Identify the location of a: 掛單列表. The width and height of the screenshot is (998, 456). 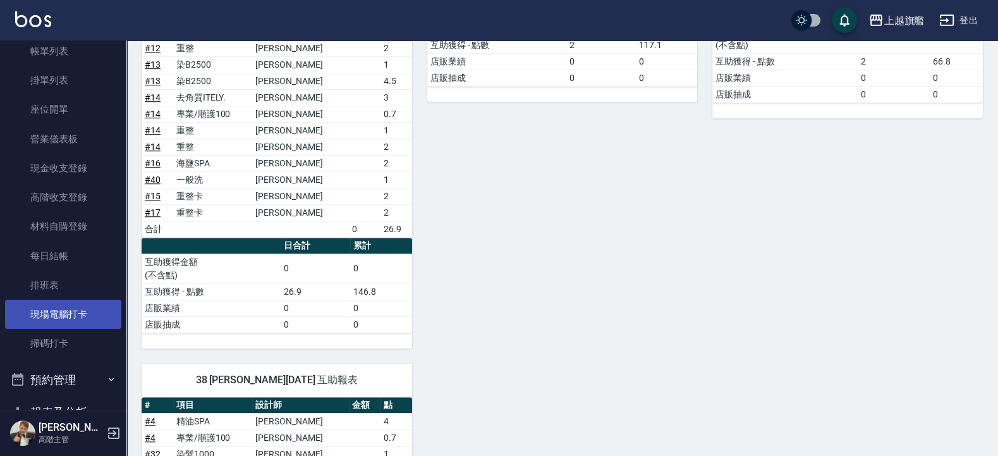
(63, 80).